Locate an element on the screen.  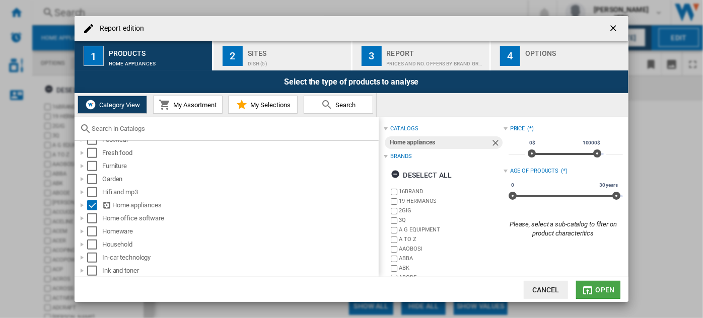
img: wiser-icon-white.png is located at coordinates (91, 105).